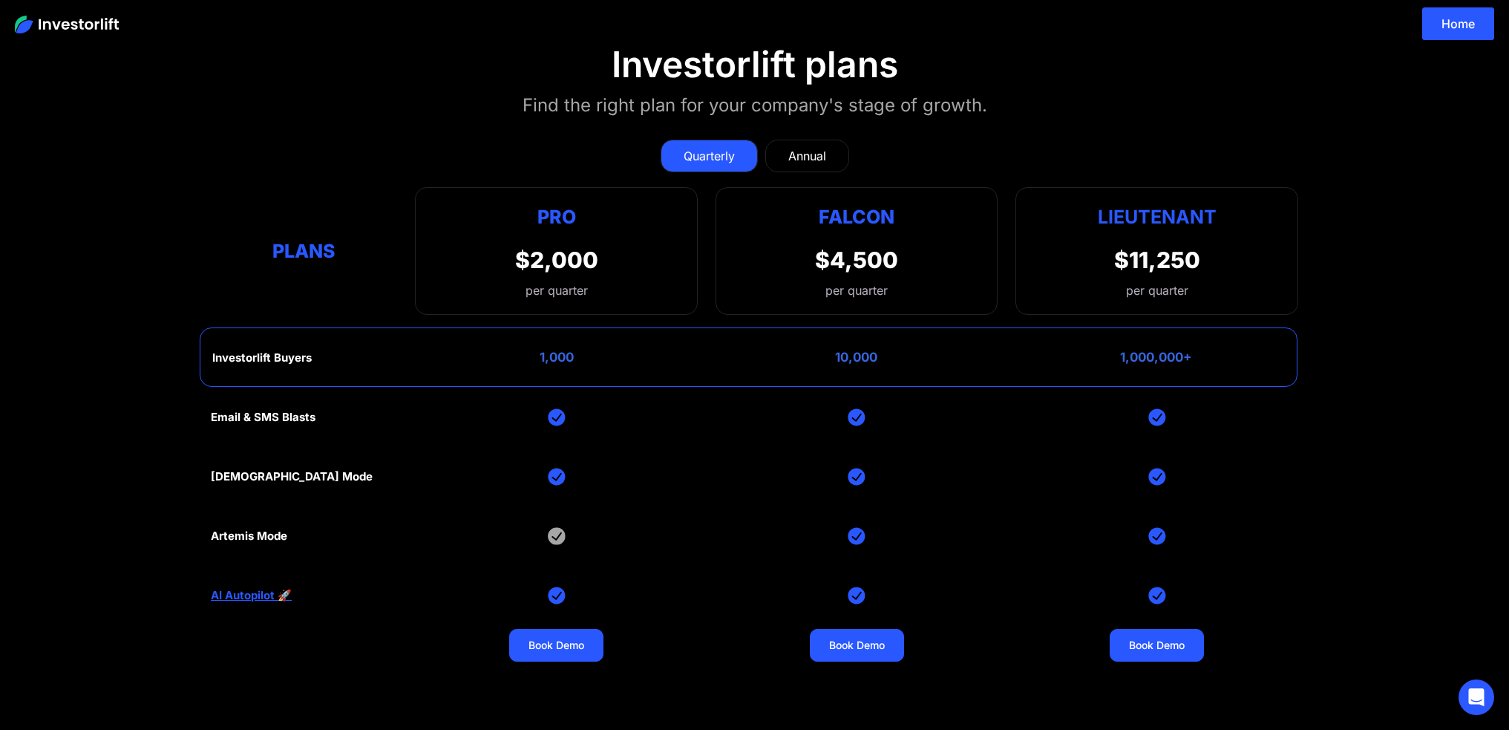 The image size is (1509, 730). Describe the element at coordinates (1458, 24) in the screenshot. I see `a: Home` at that location.